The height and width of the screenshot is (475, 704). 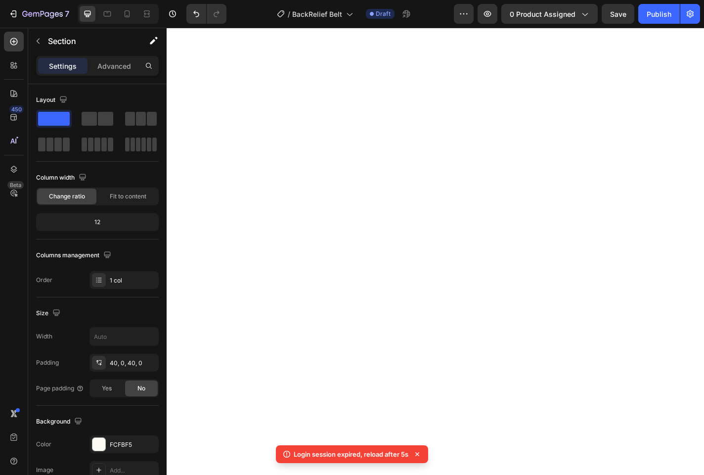 What do you see at coordinates (97, 222) in the screenshot?
I see `div: 12` at bounding box center [97, 222].